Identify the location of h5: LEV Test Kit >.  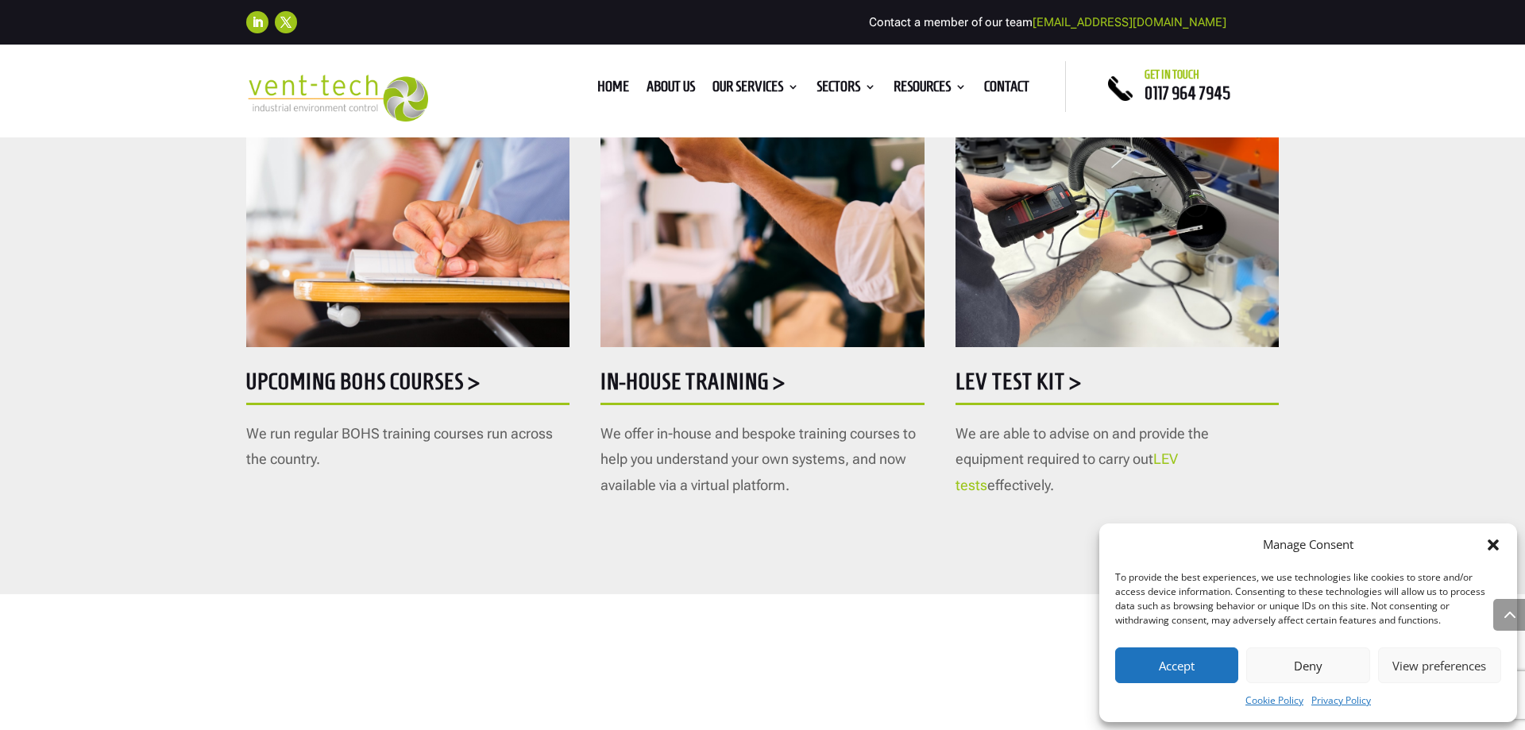
(1117, 385).